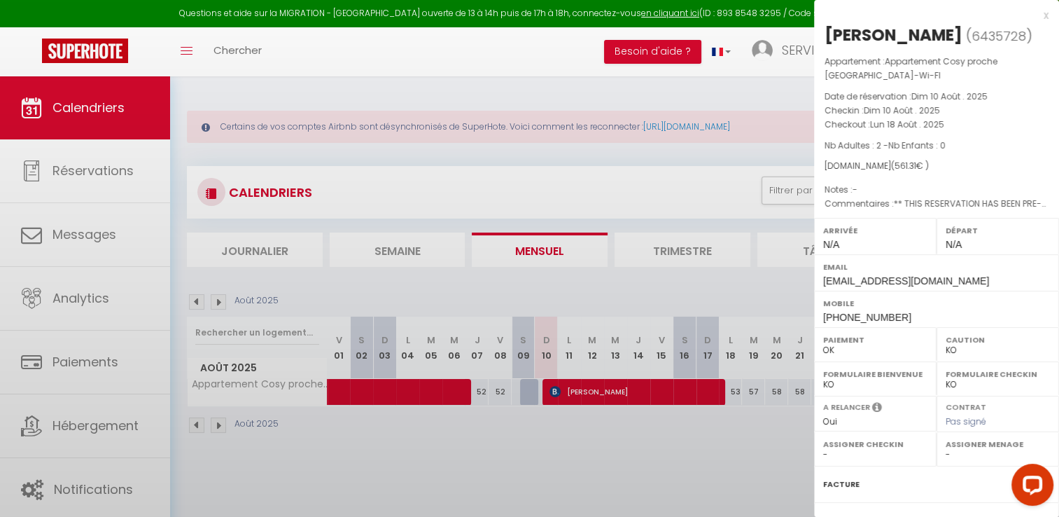  What do you see at coordinates (917, 145) in the screenshot?
I see `span: Nb Enfants : 0` at bounding box center [917, 145].